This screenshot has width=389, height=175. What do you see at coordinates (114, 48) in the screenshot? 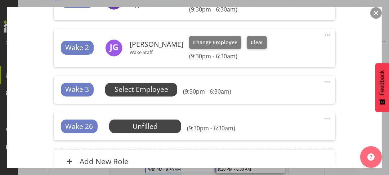
I see `img: justin-george6004.jpg` at bounding box center [114, 48].